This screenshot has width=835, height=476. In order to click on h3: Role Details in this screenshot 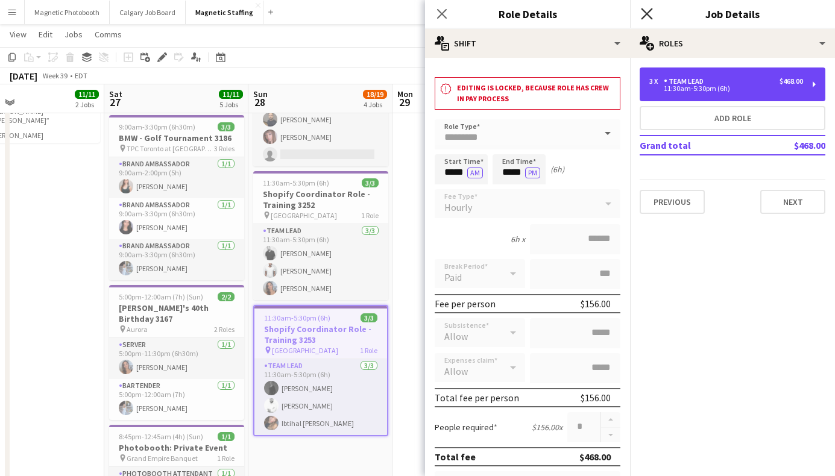, I will do `click(527, 14)`.